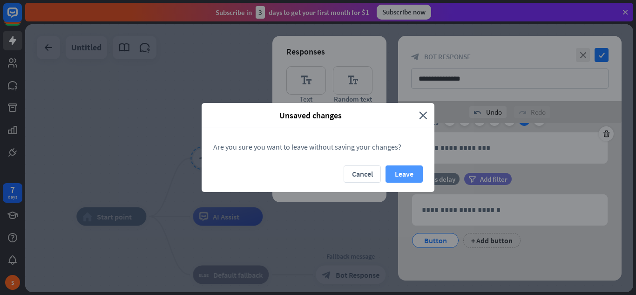 The height and width of the screenshot is (295, 636). Describe the element at coordinates (307, 147) in the screenshot. I see `span: Are you sure you want to leave without saving your changes?` at that location.